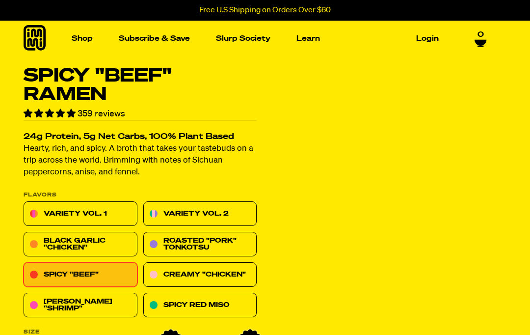 This screenshot has width=530, height=335. Describe the element at coordinates (243, 38) in the screenshot. I see `a: Slurp Society` at that location.